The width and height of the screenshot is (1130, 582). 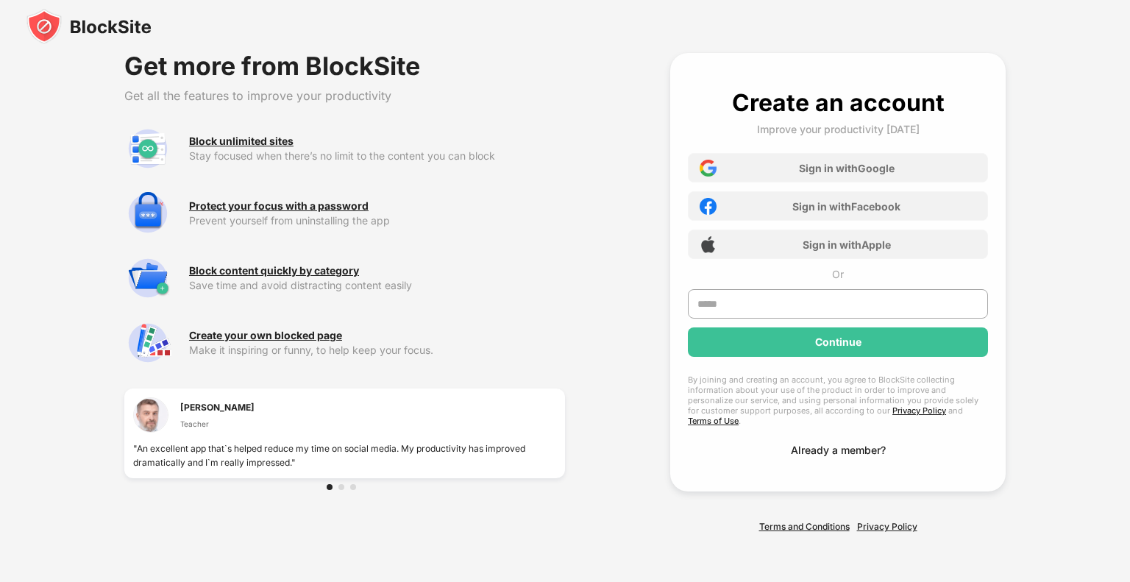 What do you see at coordinates (148, 213) in the screenshot?
I see `img: premium-password-protection.svg` at bounding box center [148, 213].